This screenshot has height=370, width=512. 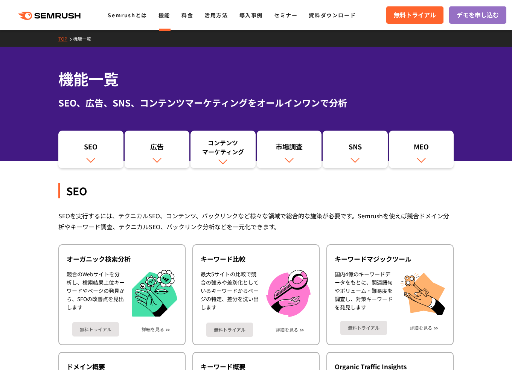 What do you see at coordinates (91, 150) in the screenshot?
I see `a: SEO` at bounding box center [91, 150].